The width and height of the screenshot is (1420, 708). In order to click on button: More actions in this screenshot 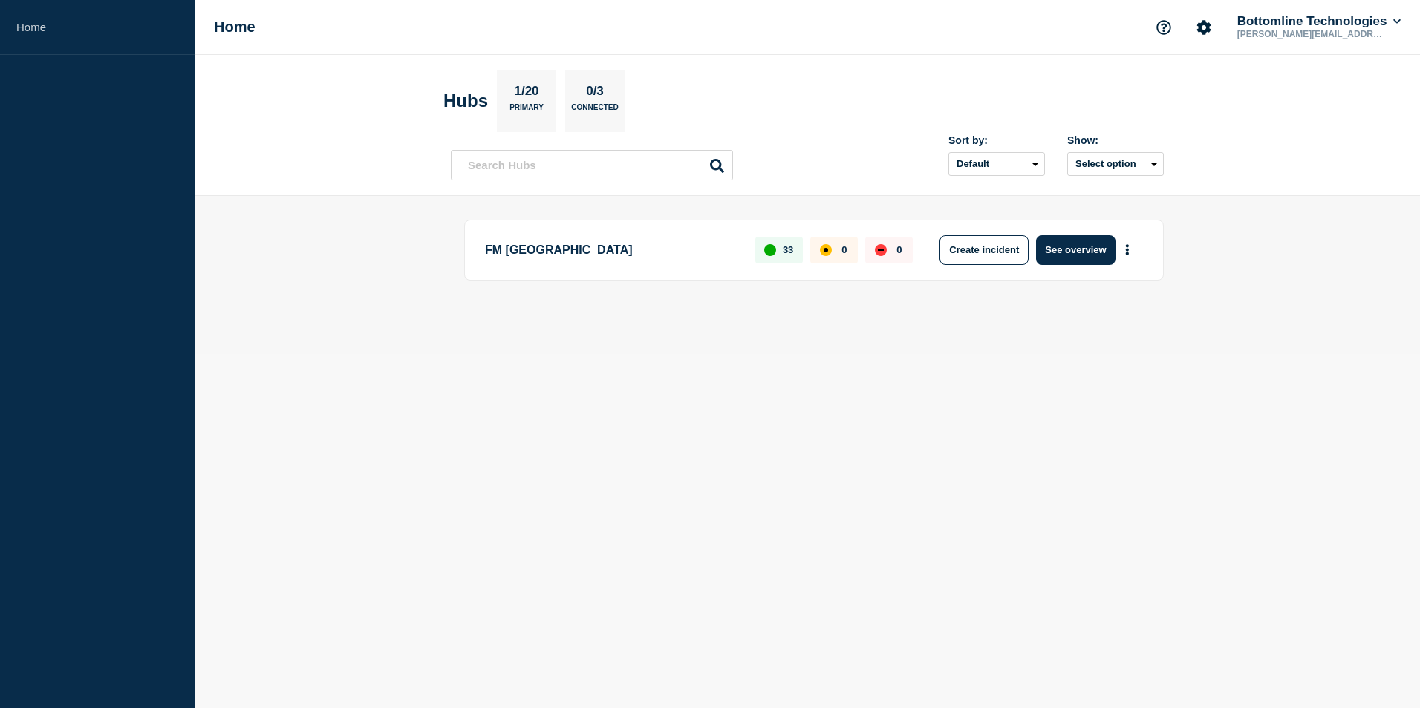, I will do `click(1127, 250)`.